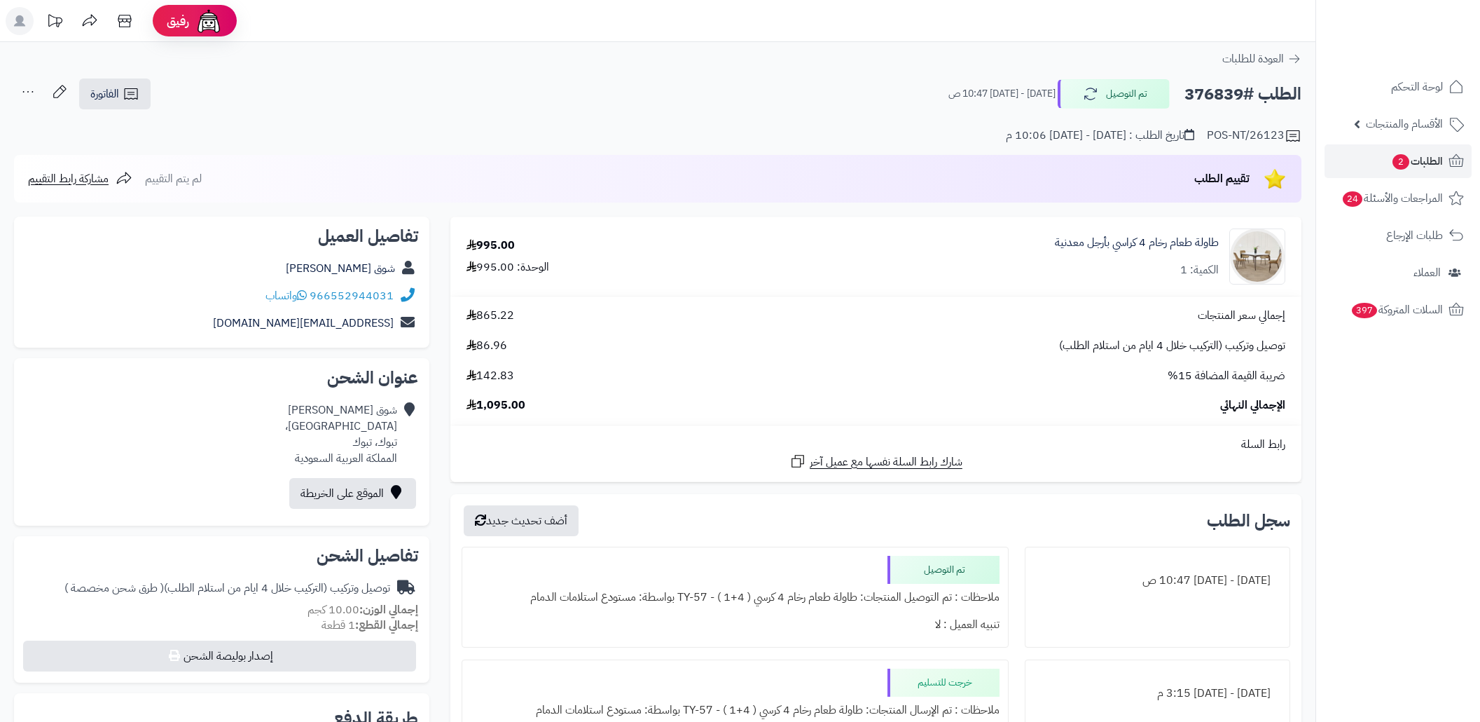 The height and width of the screenshot is (722, 1480). What do you see at coordinates (735, 597) in the screenshot?
I see `div: ملاحظات : تم التوصيل المنتجات: طاولة طعام رخام 4 كرسي ( 4+1 ) - TY-57 بواسطة: مستودع استلامات الدمام` at bounding box center [735, 597].